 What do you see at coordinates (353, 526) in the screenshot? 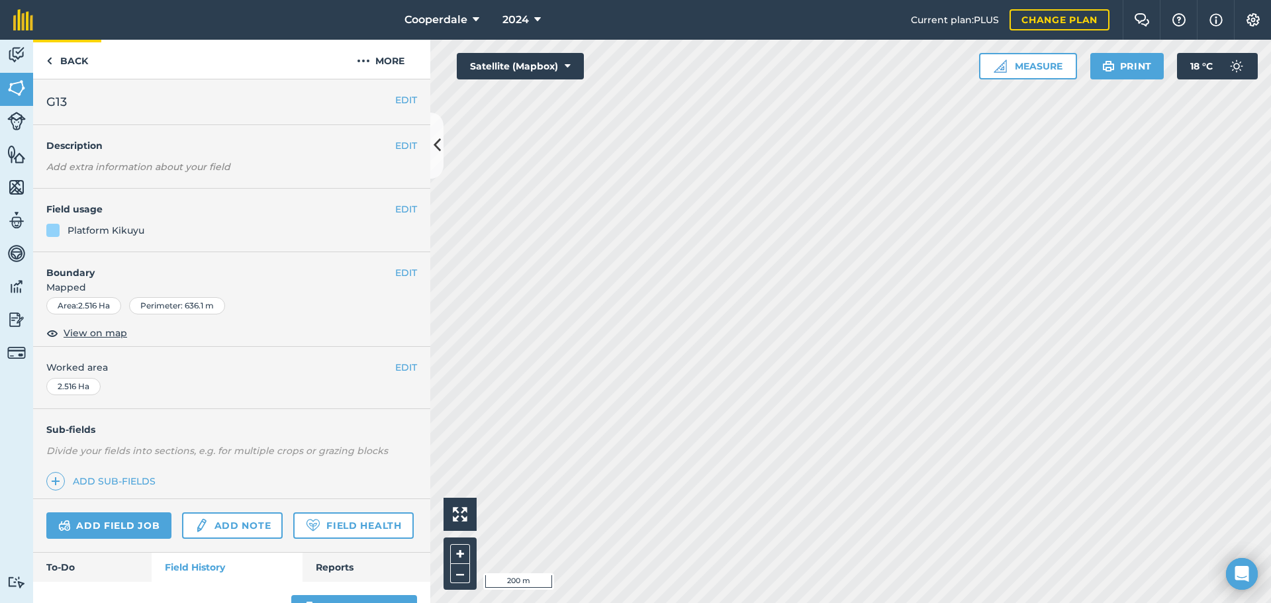
I see `a: Field Health` at bounding box center [353, 526].